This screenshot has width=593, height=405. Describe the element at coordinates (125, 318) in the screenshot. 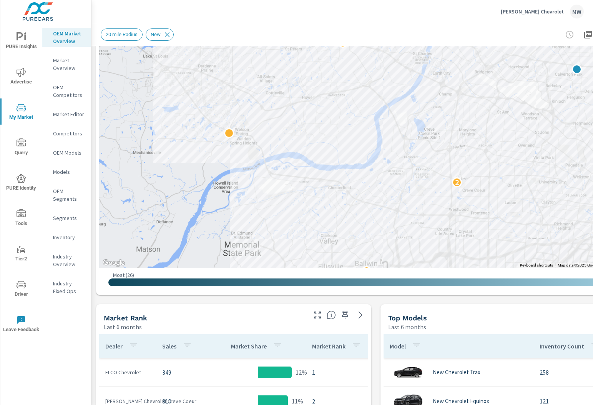

I see `h5: Market Rank` at that location.